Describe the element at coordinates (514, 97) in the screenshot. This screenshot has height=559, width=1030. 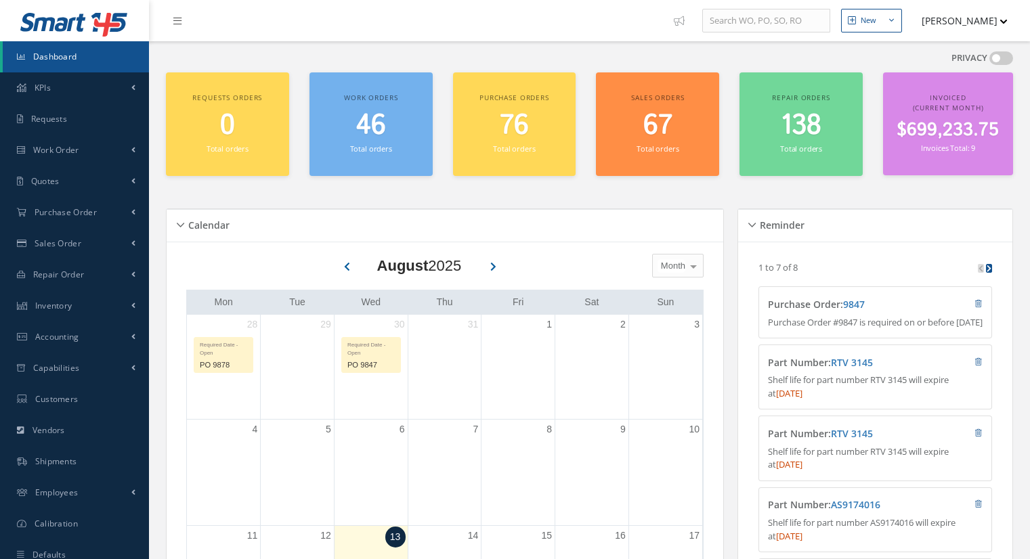
I see `span: Purchase orders` at that location.